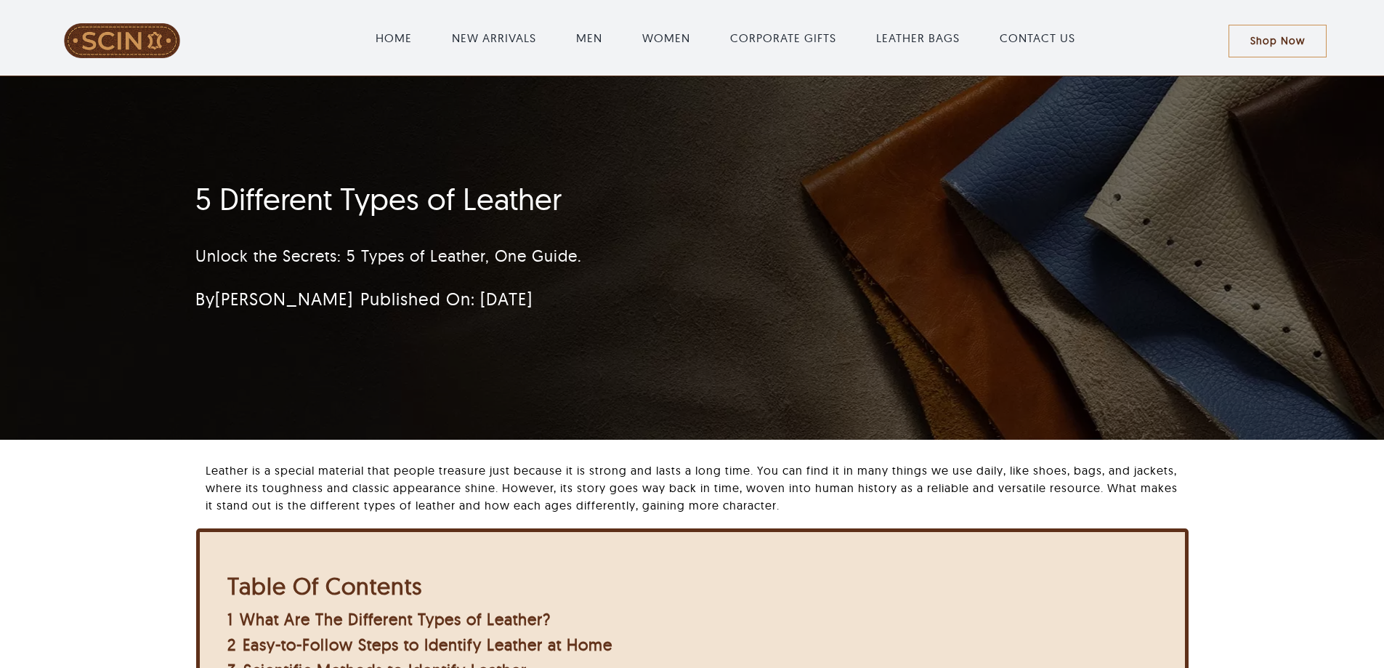 This screenshot has width=1384, height=668. Describe the element at coordinates (389, 619) in the screenshot. I see `a: 1 What Are The Different Types of Leather?` at that location.